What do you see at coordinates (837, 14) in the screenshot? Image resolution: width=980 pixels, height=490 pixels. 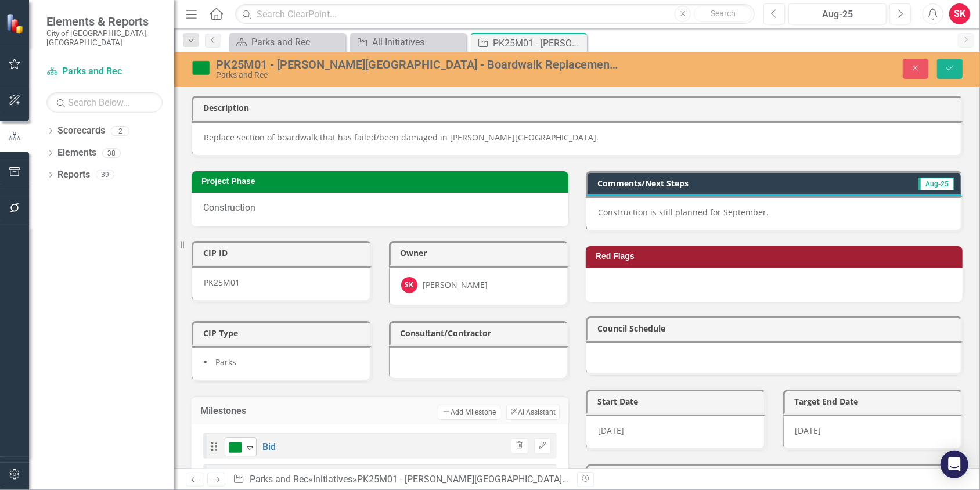 I see `button: Aug-25` at bounding box center [837, 14].